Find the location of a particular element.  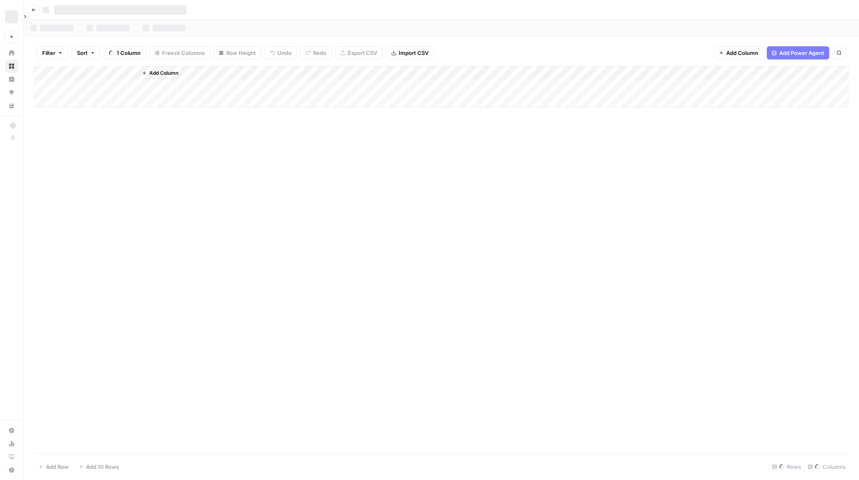

div: Rows is located at coordinates (786, 467).